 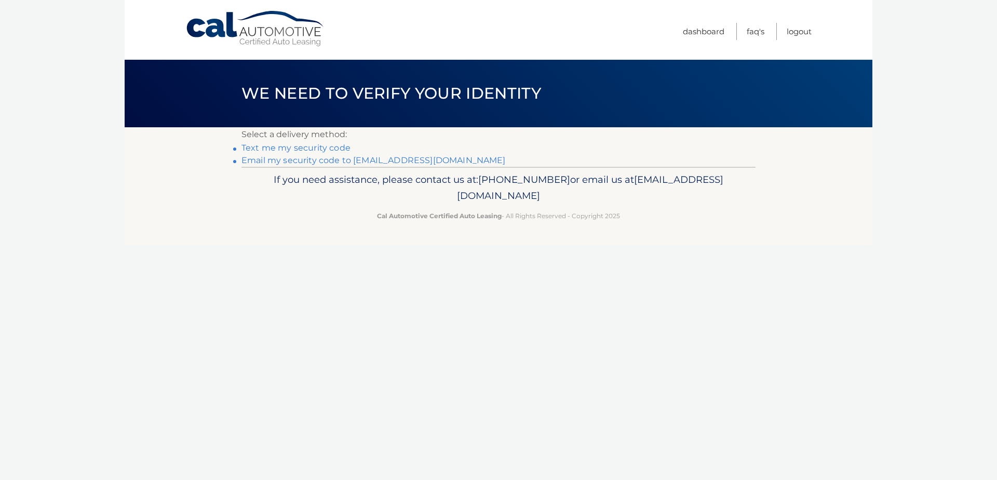 What do you see at coordinates (703, 31) in the screenshot?
I see `a: Dashboard` at bounding box center [703, 31].